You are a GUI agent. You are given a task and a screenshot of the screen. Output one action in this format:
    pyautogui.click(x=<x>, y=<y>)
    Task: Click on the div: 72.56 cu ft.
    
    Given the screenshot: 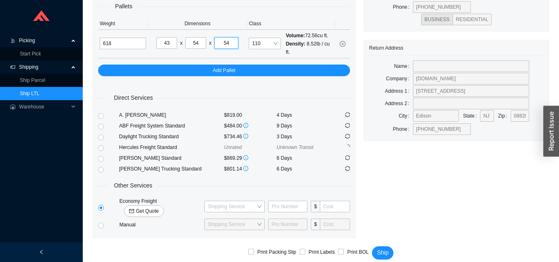 What is the action you would take?
    pyautogui.click(x=310, y=36)
    